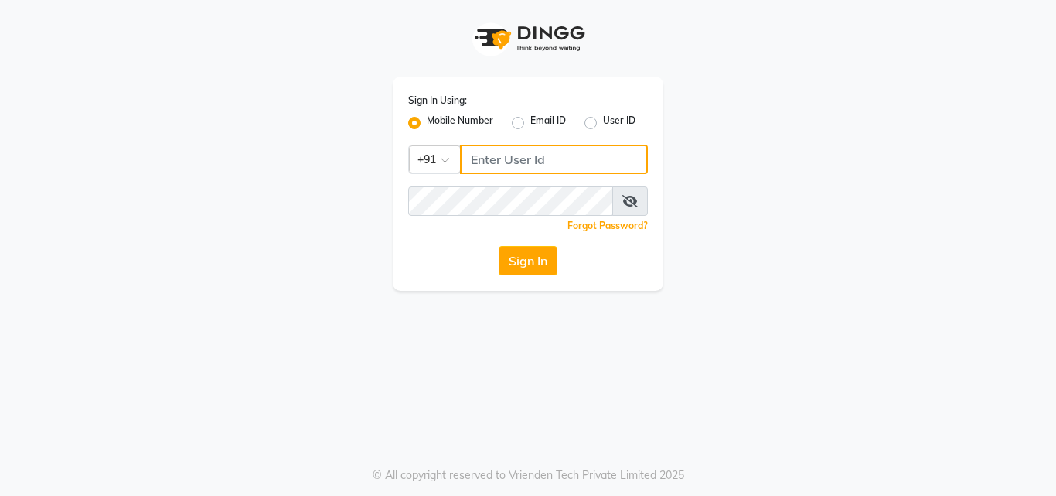 This screenshot has width=1056, height=496. What do you see at coordinates (460, 123) in the screenshot?
I see `label: Mobile Number` at bounding box center [460, 123].